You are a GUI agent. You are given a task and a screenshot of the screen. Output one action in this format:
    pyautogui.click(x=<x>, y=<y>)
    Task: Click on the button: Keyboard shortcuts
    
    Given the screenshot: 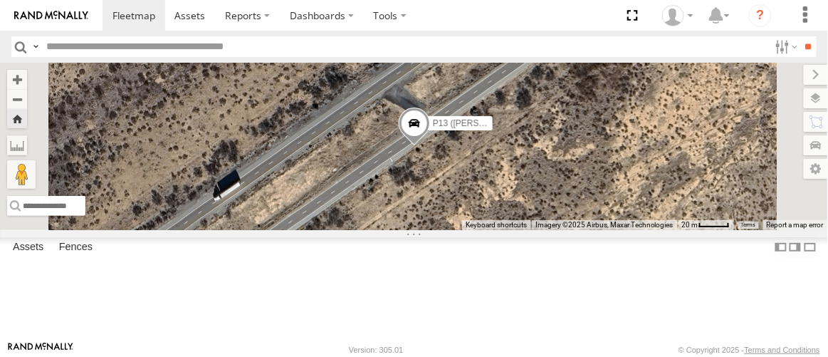 What is the action you would take?
    pyautogui.click(x=497, y=225)
    